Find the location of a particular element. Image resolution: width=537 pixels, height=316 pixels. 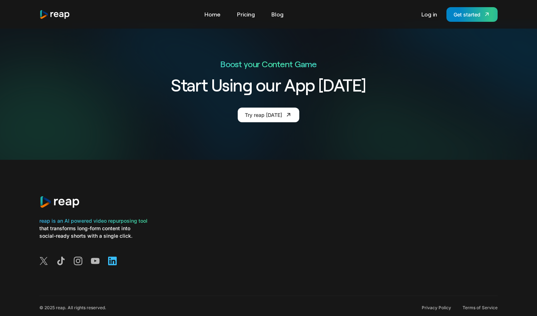

a: Blog is located at coordinates (277, 14).